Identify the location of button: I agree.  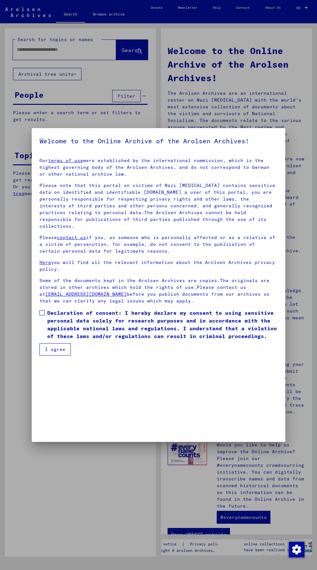
(55, 349).